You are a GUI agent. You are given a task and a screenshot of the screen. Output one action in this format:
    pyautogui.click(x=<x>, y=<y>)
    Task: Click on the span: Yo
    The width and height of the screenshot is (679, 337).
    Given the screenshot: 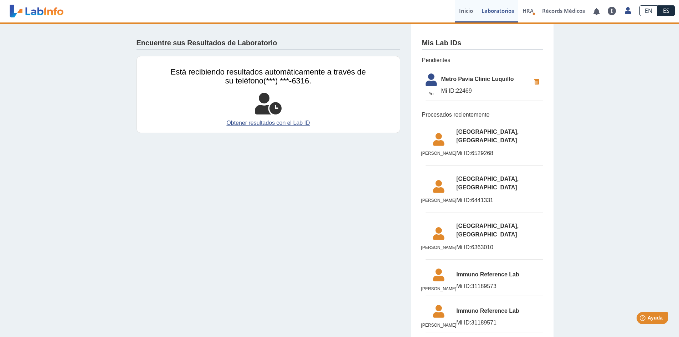 What is the action you would take?
    pyautogui.click(x=431, y=94)
    